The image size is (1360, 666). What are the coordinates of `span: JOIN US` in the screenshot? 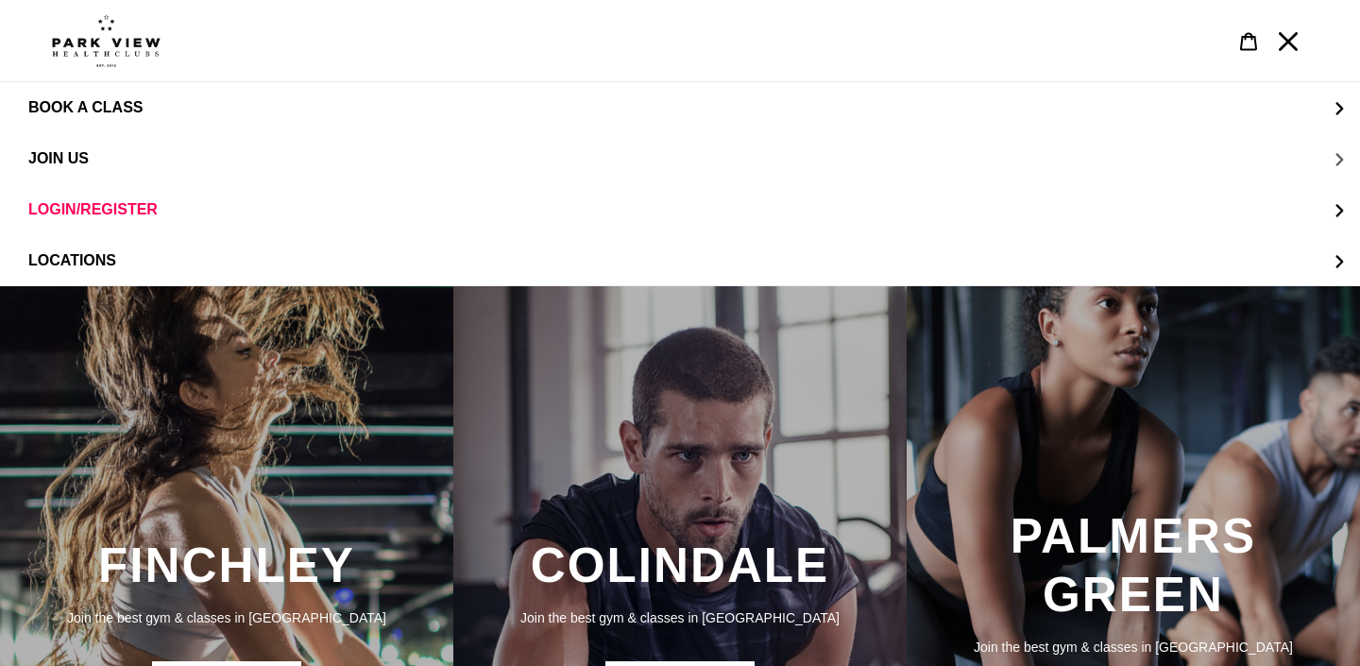 It's located at (59, 159).